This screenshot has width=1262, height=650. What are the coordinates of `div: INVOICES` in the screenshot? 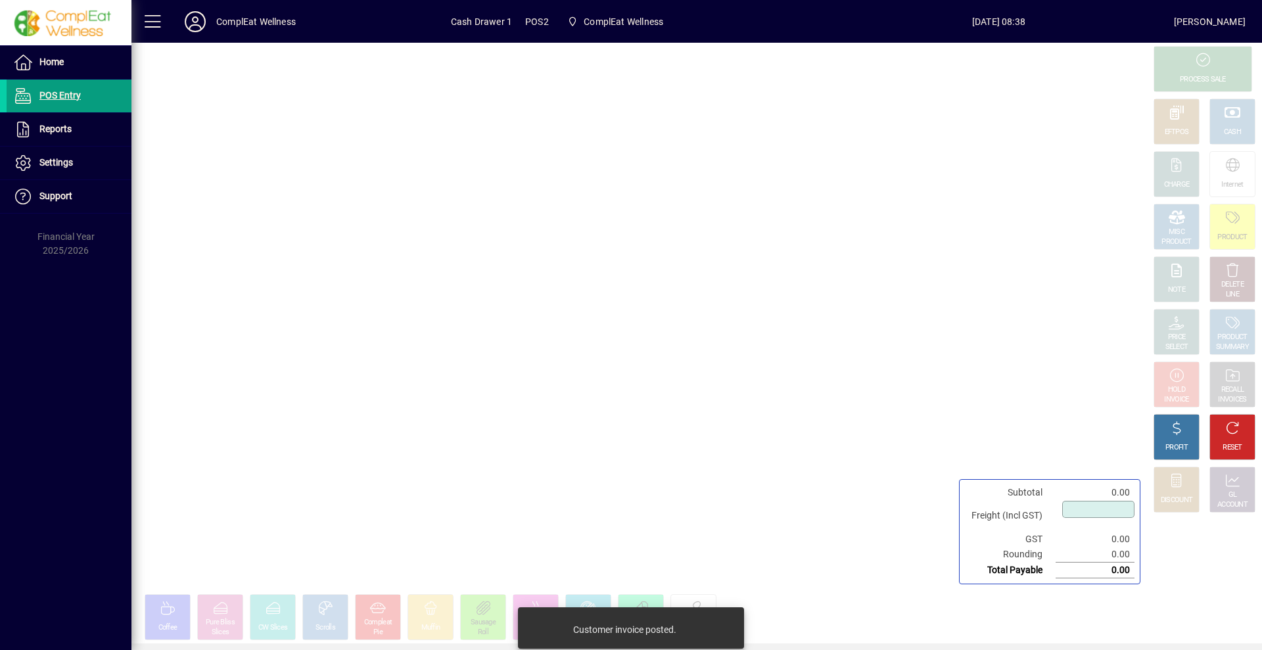 It's located at (1232, 400).